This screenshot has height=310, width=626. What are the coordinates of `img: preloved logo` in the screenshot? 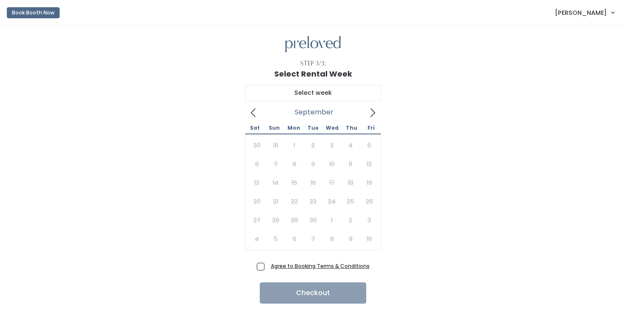 It's located at (313, 44).